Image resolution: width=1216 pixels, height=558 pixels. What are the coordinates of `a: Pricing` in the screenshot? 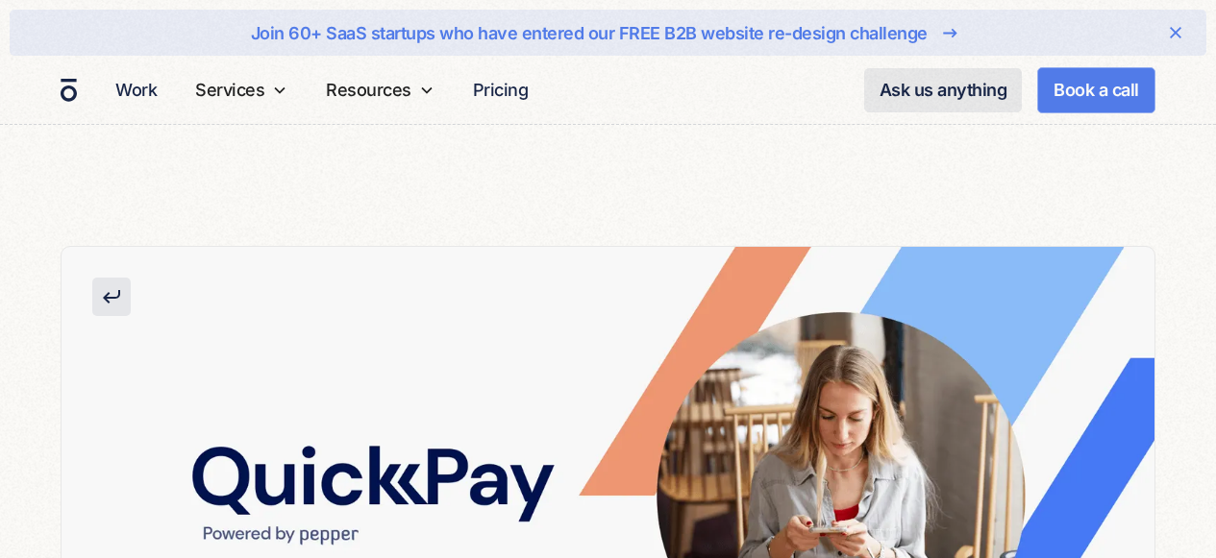 It's located at (501, 89).